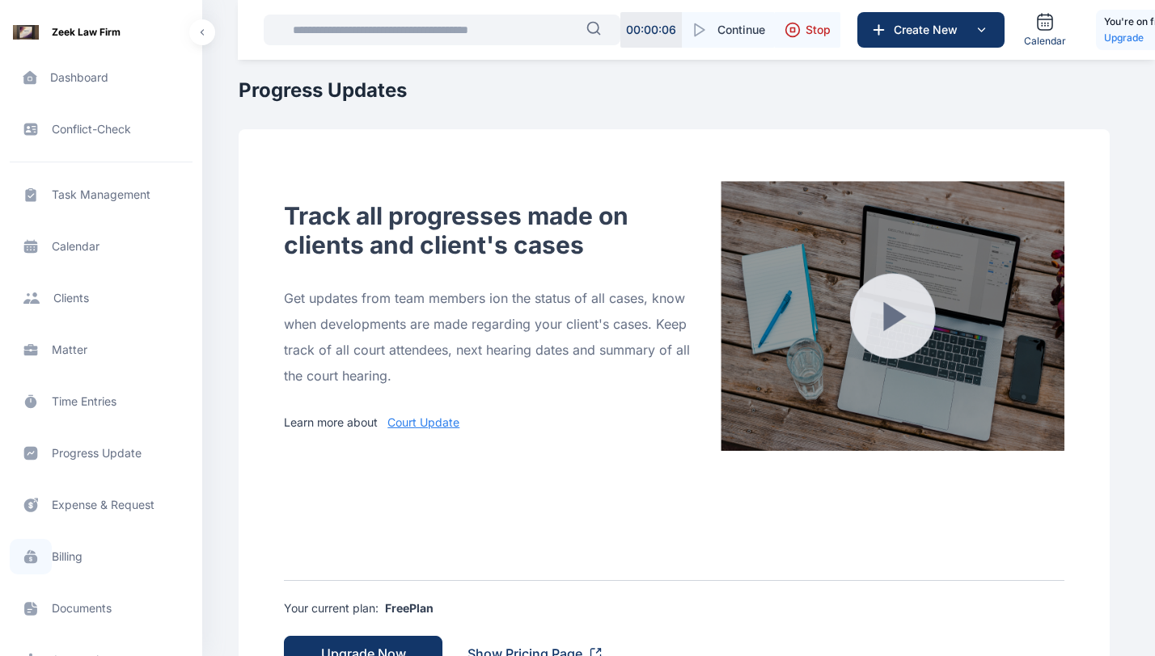  What do you see at coordinates (423, 422) in the screenshot?
I see `a: Court Update` at bounding box center [423, 422].